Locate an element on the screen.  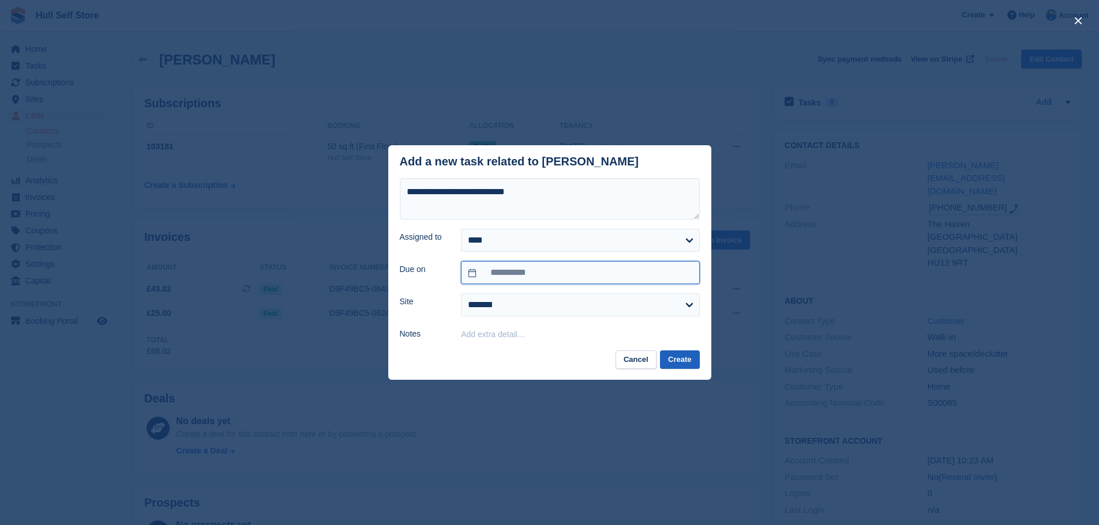
button: Add extra detail… is located at coordinates (493, 334).